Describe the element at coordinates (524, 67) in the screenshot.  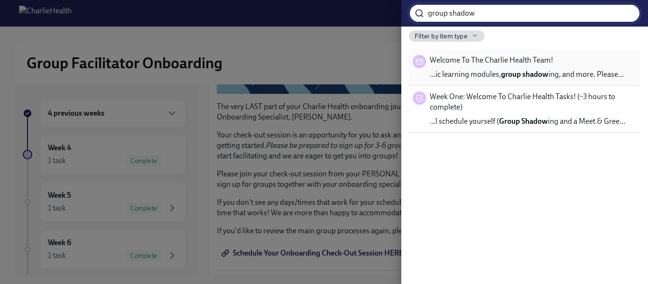
I see `div: Welcome To The Charlie Health Team!…ic learning modules,group shadowing, and more. Please…` at that location.